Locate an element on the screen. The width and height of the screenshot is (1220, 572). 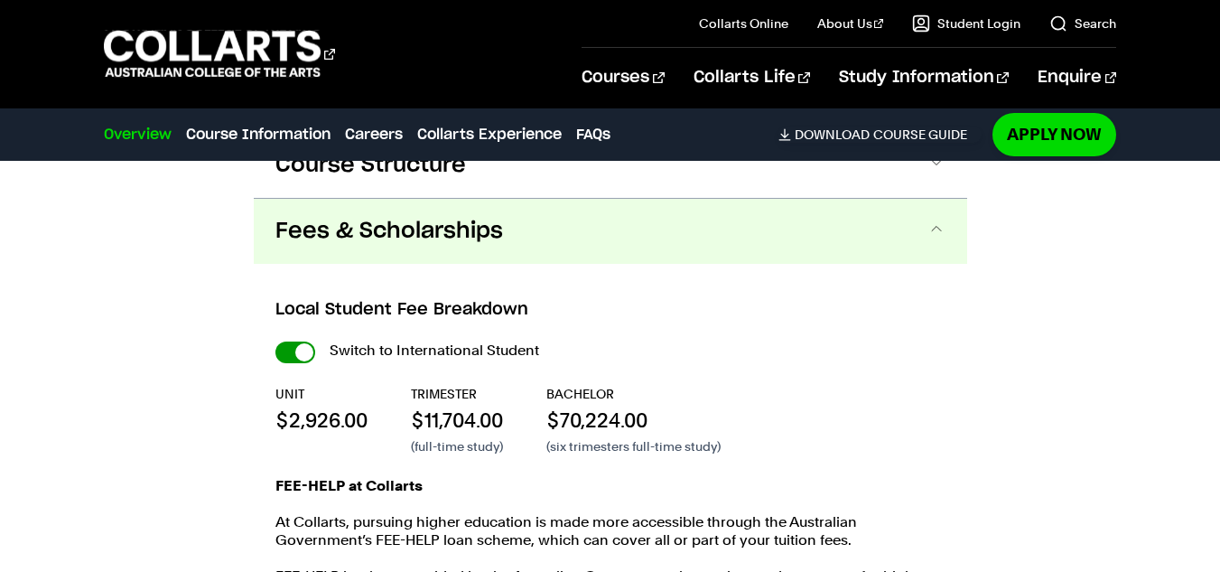
a: Apply Now is located at coordinates (1054, 134).